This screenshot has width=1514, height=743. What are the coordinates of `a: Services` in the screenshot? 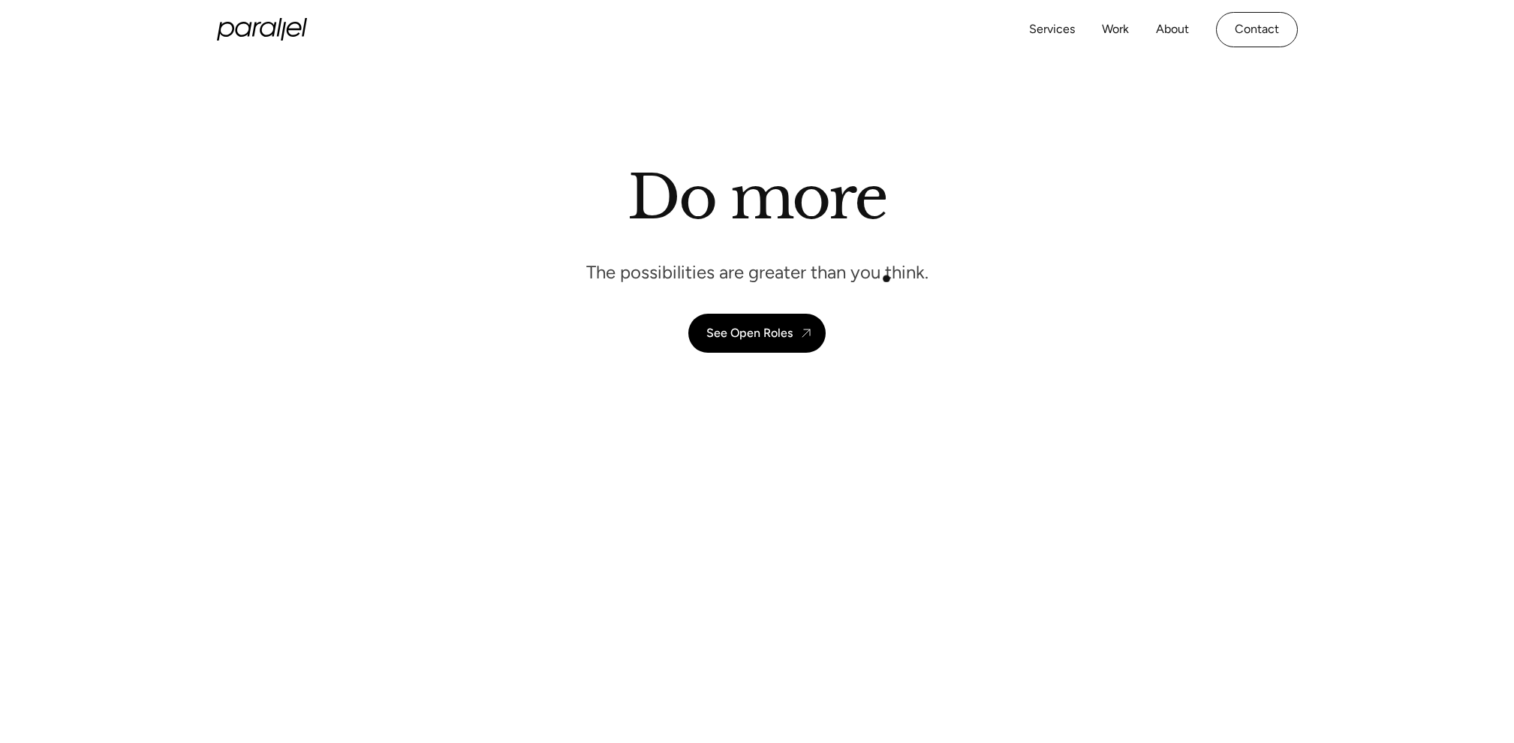 It's located at (1051, 29).